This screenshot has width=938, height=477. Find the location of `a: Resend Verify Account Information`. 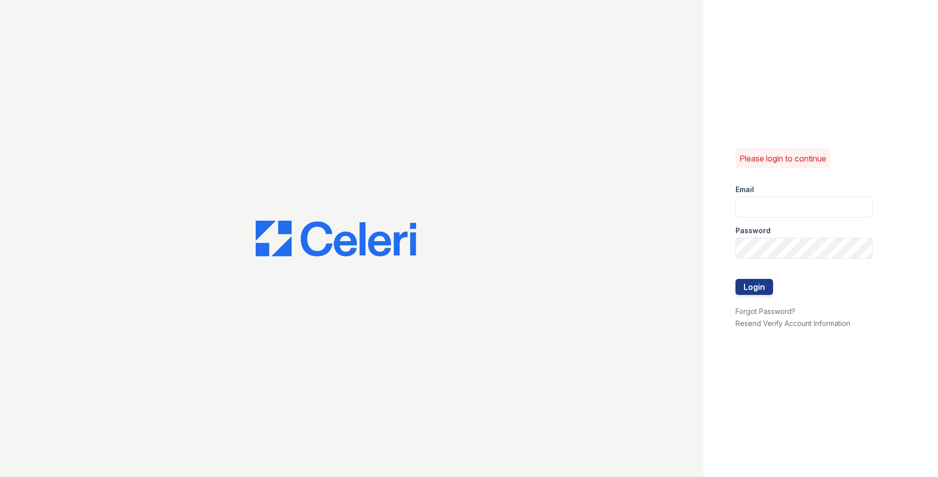

a: Resend Verify Account Information is located at coordinates (792, 323).